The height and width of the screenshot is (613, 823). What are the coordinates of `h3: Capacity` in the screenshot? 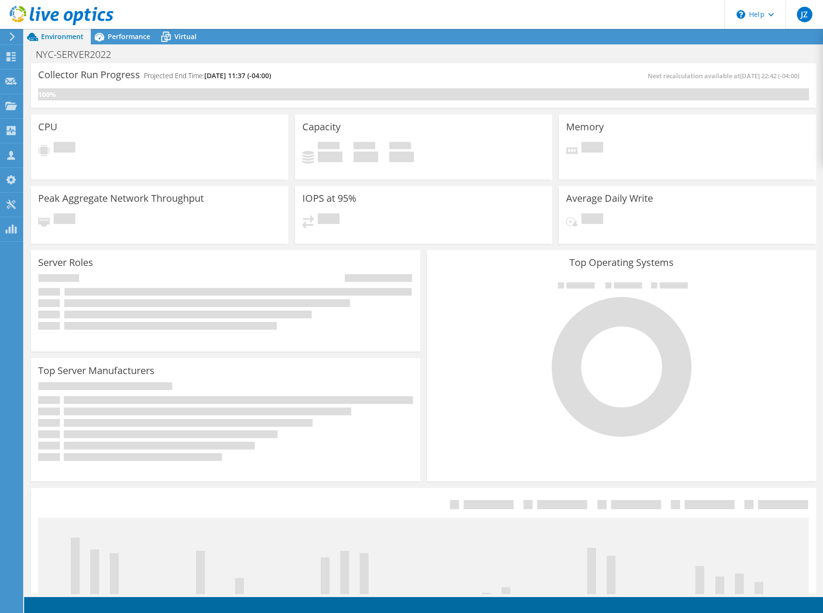 It's located at (321, 127).